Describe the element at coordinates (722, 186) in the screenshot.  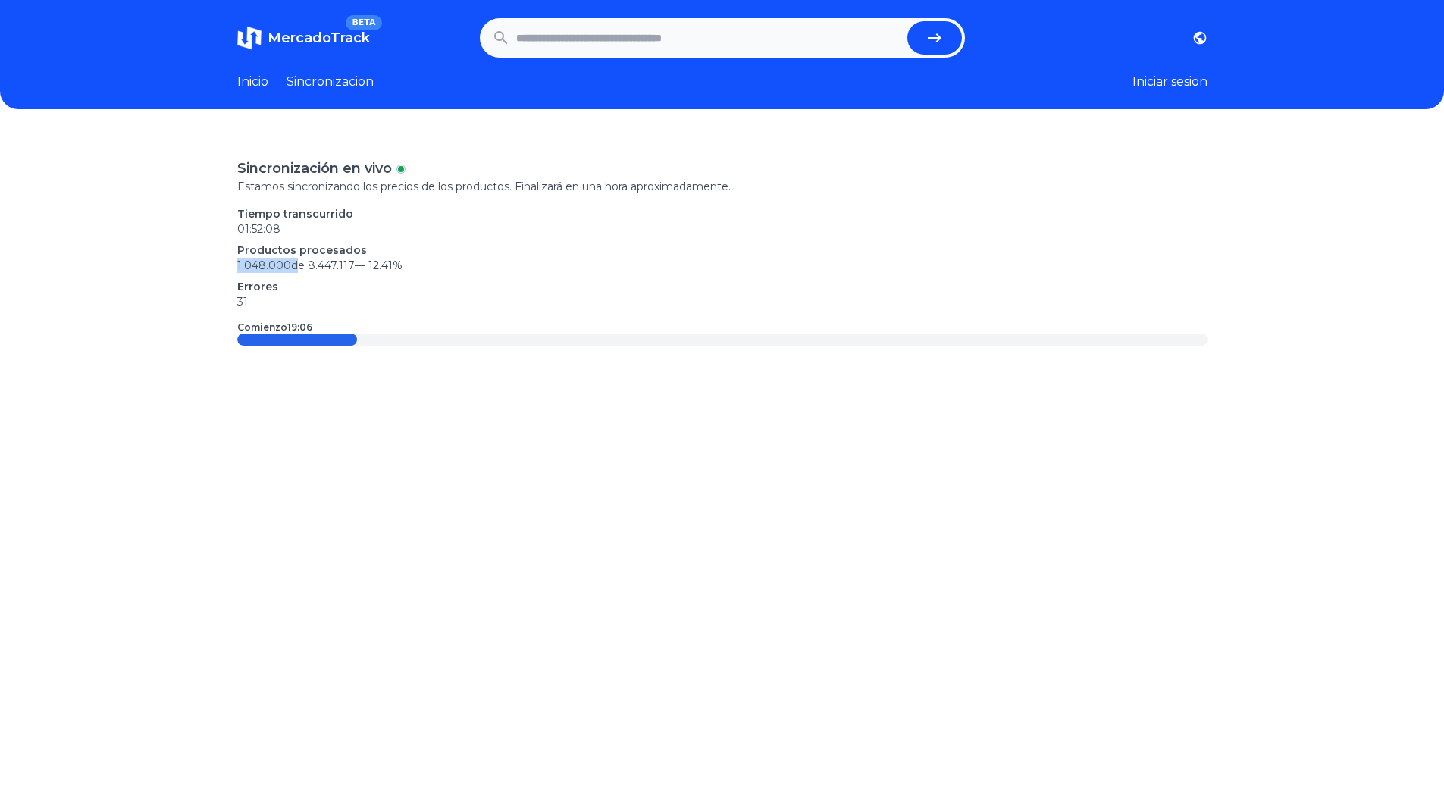
I see `p: Estamos sincronizando los precios de los productos. Finalizará en una hora aproximadamente.` at that location.